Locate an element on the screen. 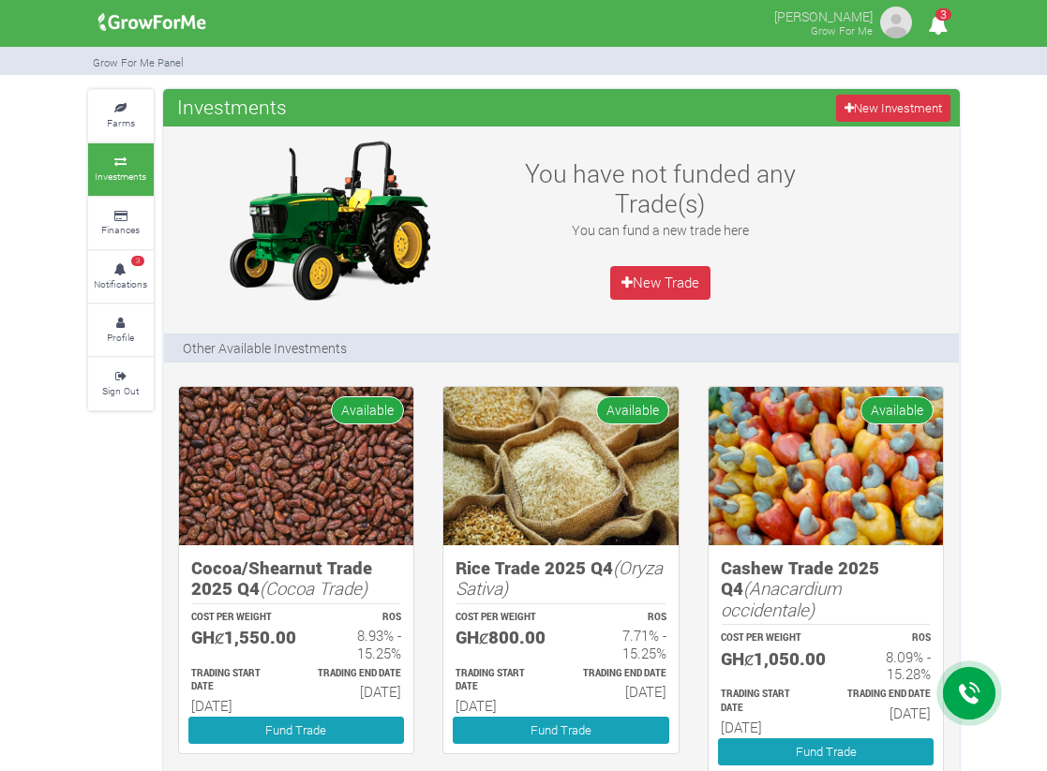  h5: GHȼ1,050.00 is located at coordinates (765, 659).